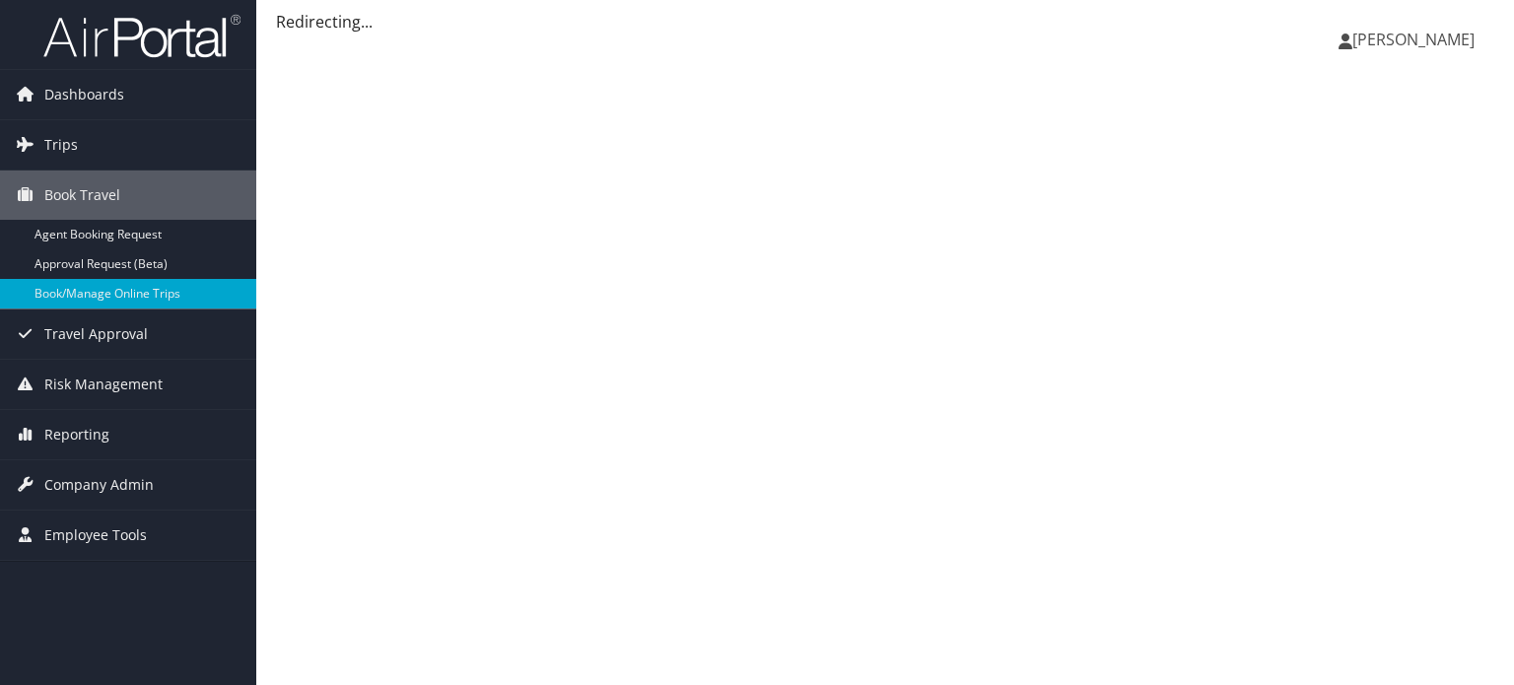  What do you see at coordinates (96, 535) in the screenshot?
I see `span: Employee Tools` at bounding box center [96, 535].